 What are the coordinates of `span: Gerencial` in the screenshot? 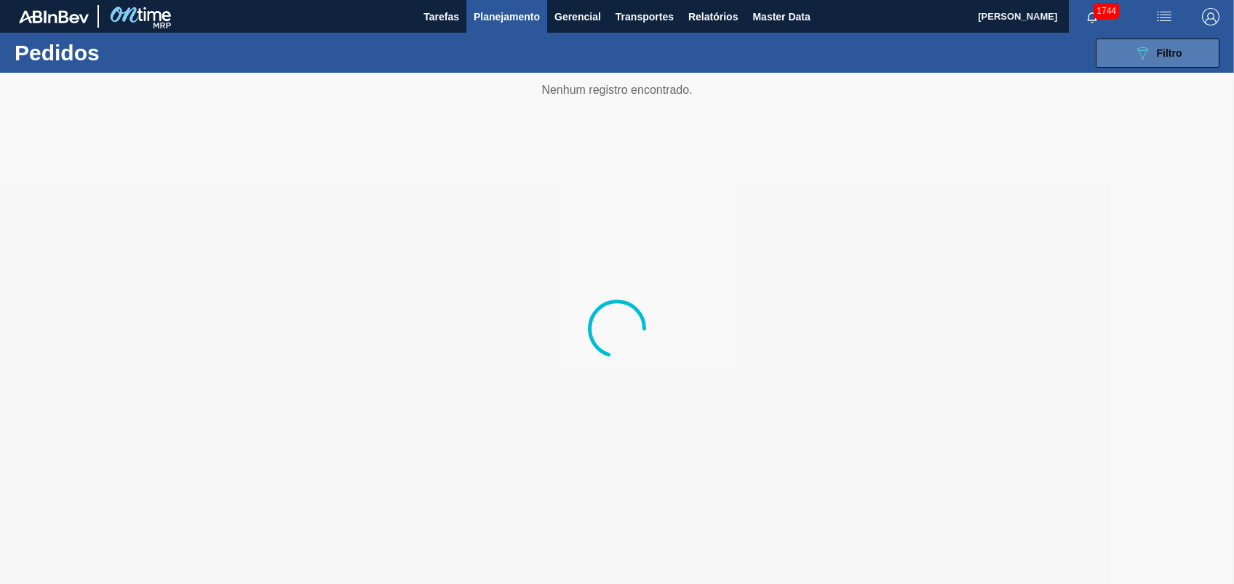 It's located at (578, 17).